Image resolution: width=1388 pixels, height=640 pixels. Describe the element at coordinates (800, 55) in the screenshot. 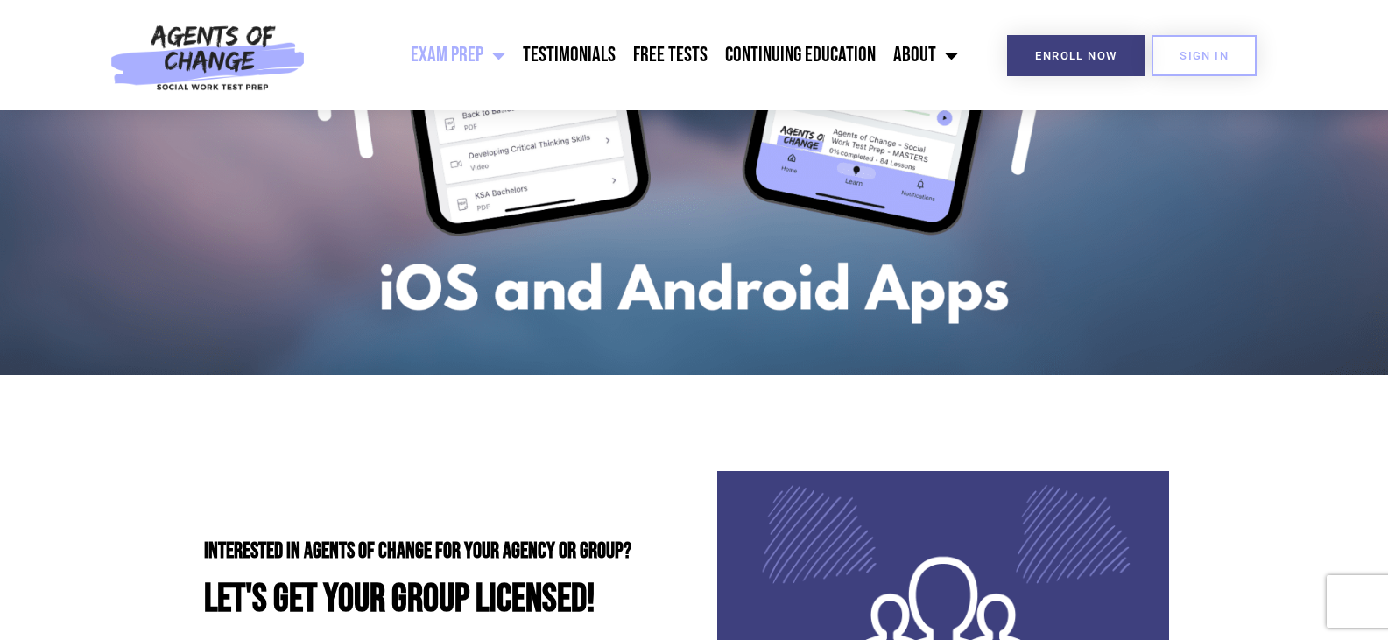

I see `a: Continuing Education` at that location.